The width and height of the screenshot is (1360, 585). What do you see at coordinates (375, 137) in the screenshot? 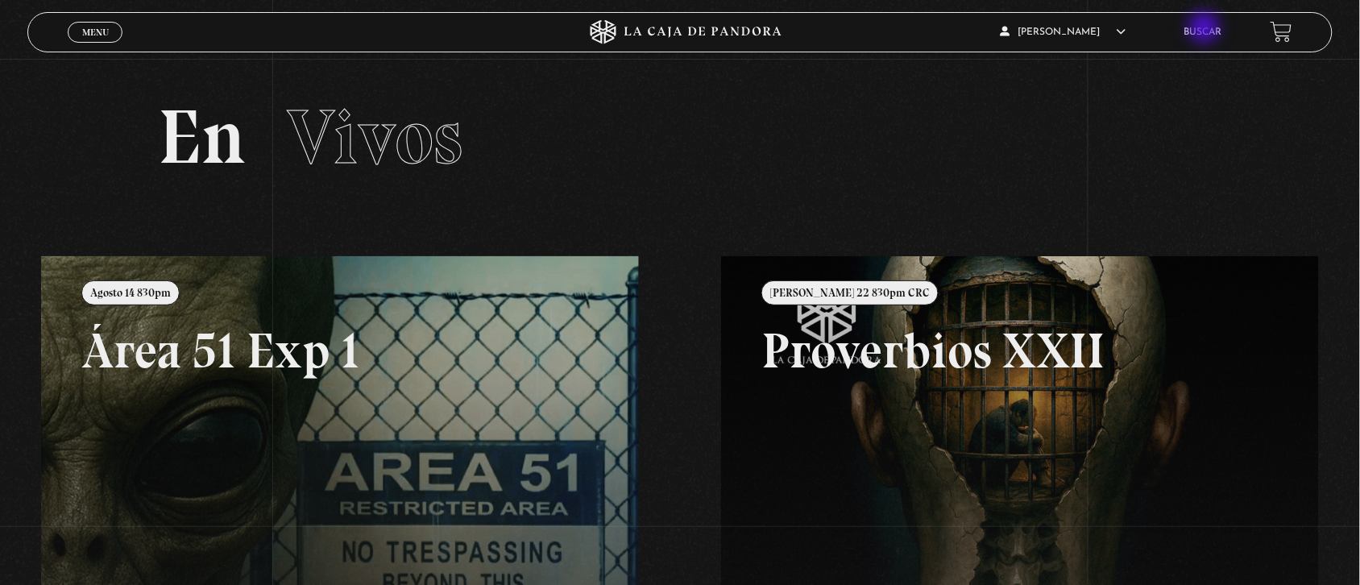
I see `span: Vivos` at bounding box center [375, 137].